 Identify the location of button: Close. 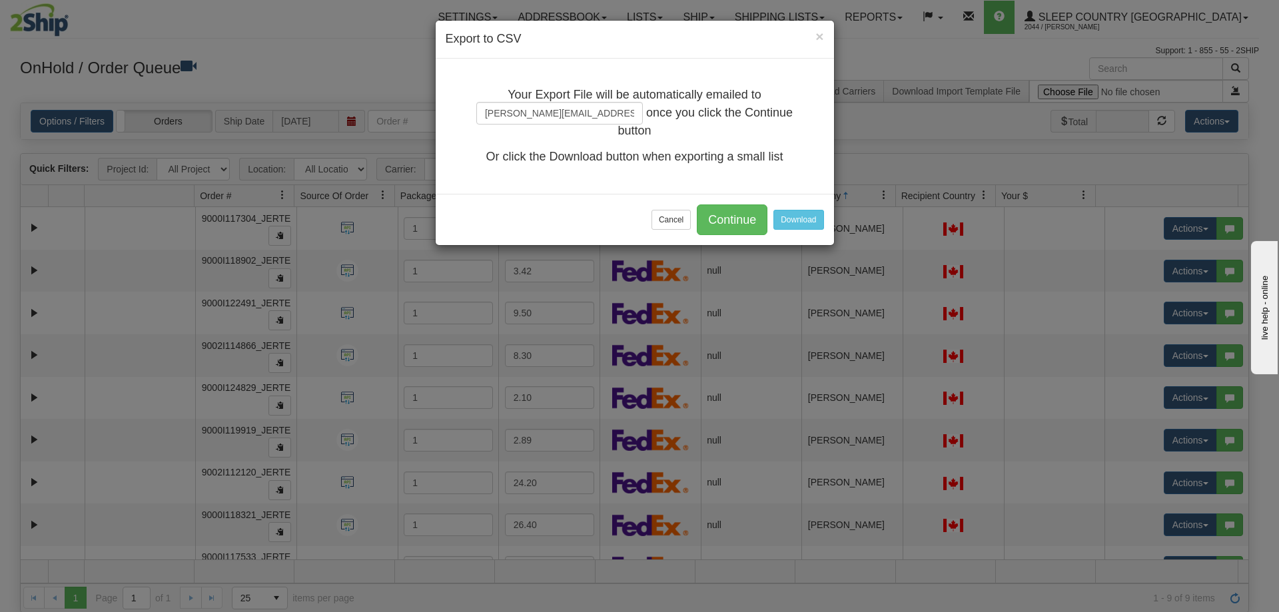
(819, 36).